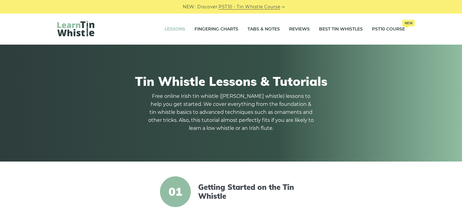  I want to click on span: New, so click(408, 23).